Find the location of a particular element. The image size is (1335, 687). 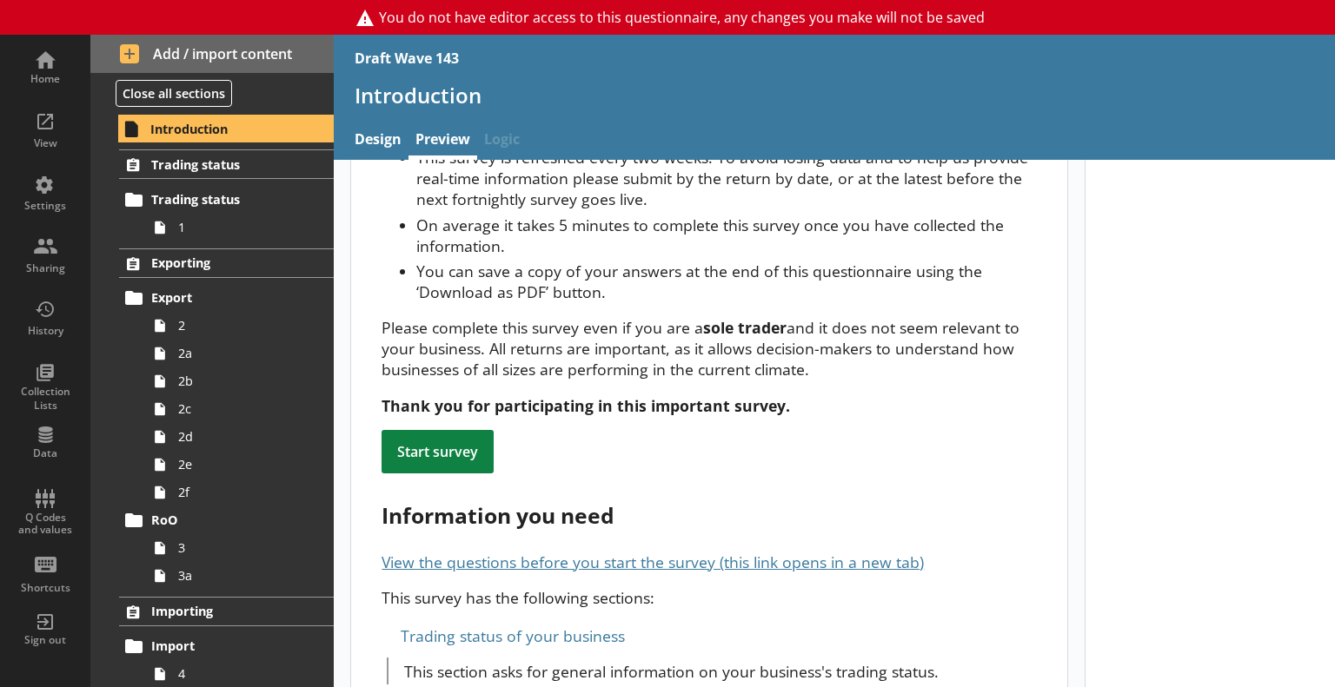

span: 2e is located at coordinates (243, 464).